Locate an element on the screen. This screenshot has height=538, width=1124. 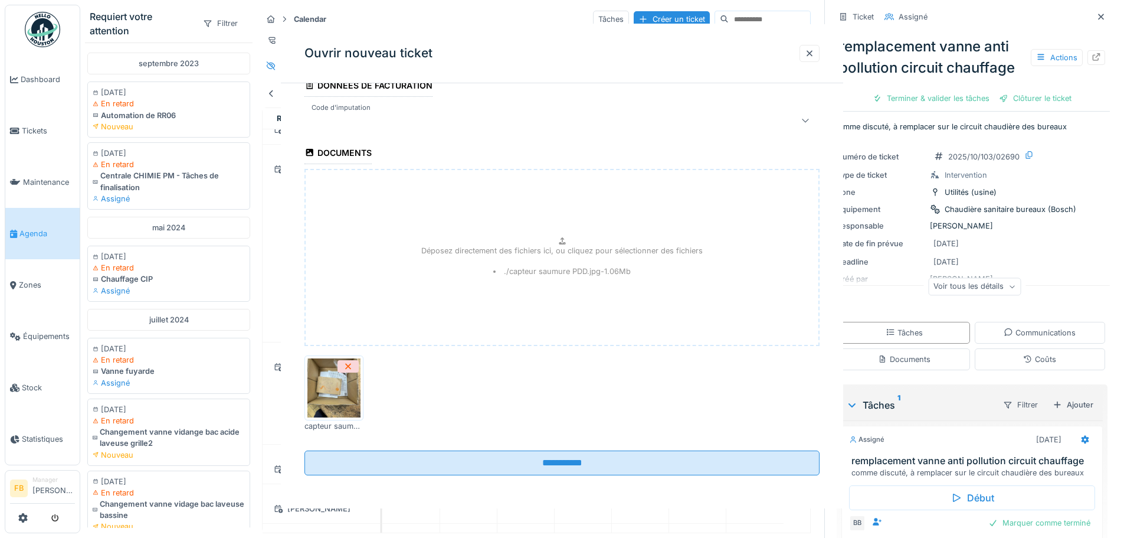
div: Données de facturation is located at coordinates (368, 86).